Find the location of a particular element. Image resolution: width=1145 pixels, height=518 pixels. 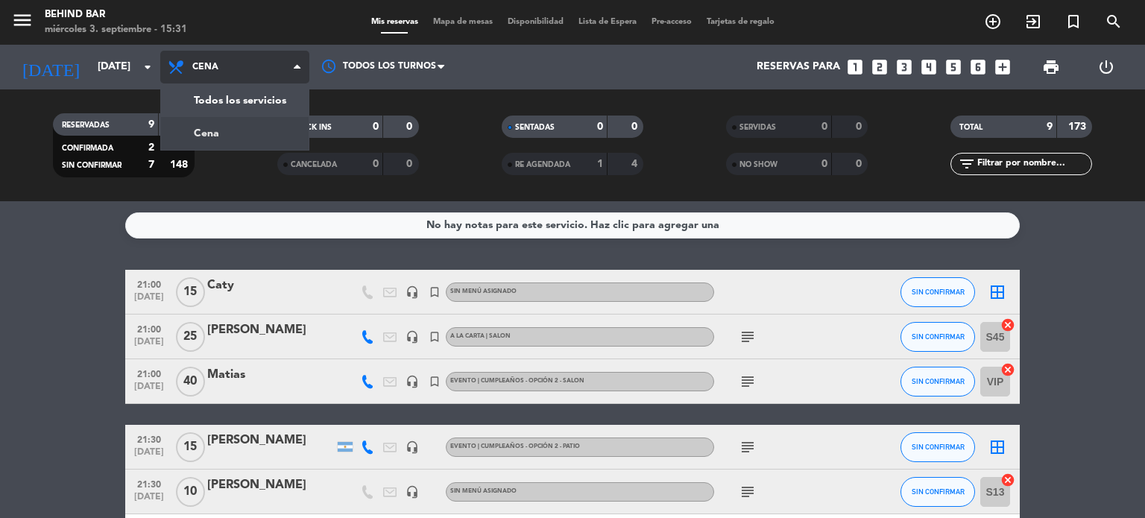

i: exit_to_app is located at coordinates (1033, 22).